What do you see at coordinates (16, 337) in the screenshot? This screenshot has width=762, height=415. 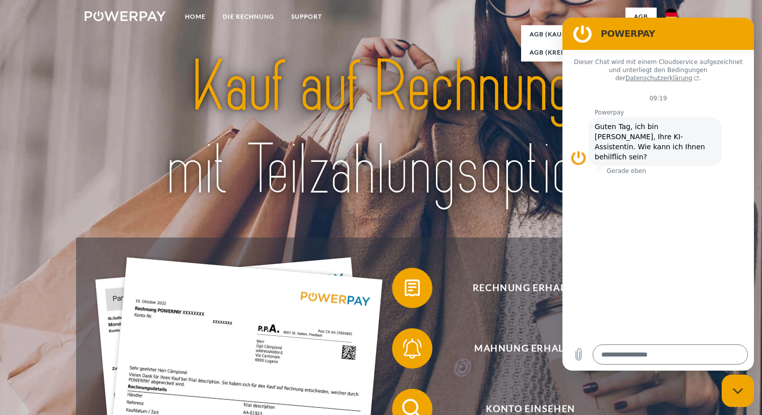 I see `button: Datei hochladen` at bounding box center [16, 337].